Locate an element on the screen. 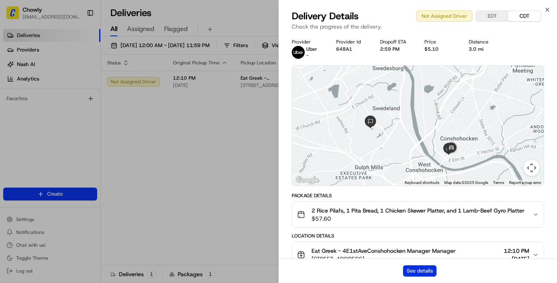 This screenshot has height=283, width=557. div: Start new chat is located at coordinates (80, 81).